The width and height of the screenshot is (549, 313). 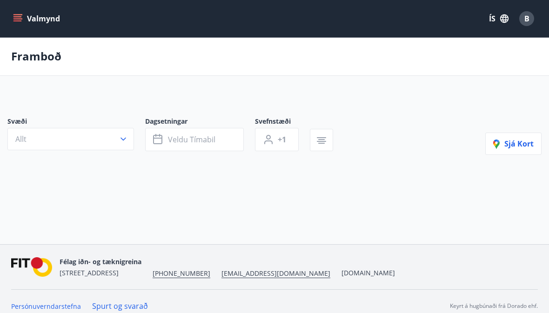 I want to click on span: B, so click(x=527, y=19).